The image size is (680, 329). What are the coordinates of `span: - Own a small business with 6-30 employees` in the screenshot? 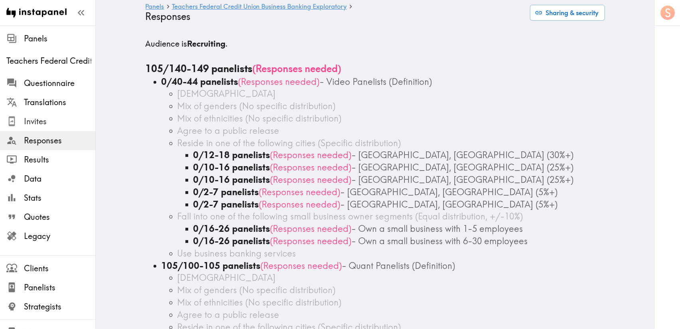 It's located at (440, 241).